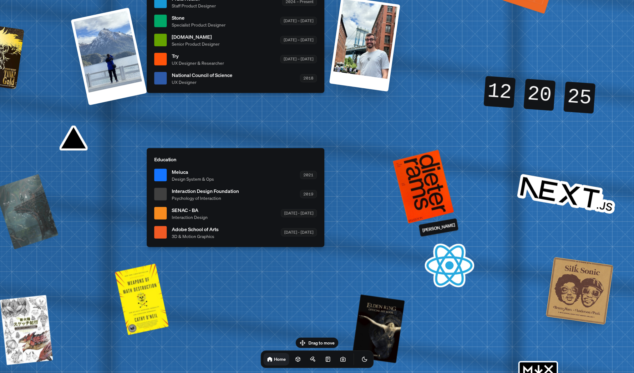 Image resolution: width=634 pixels, height=373 pixels. I want to click on span: Meiuca, so click(193, 171).